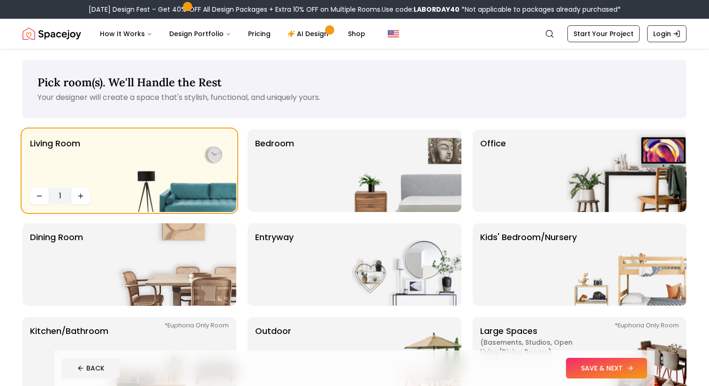  Describe the element at coordinates (200, 34) in the screenshot. I see `button: Design Portfolio` at that location.